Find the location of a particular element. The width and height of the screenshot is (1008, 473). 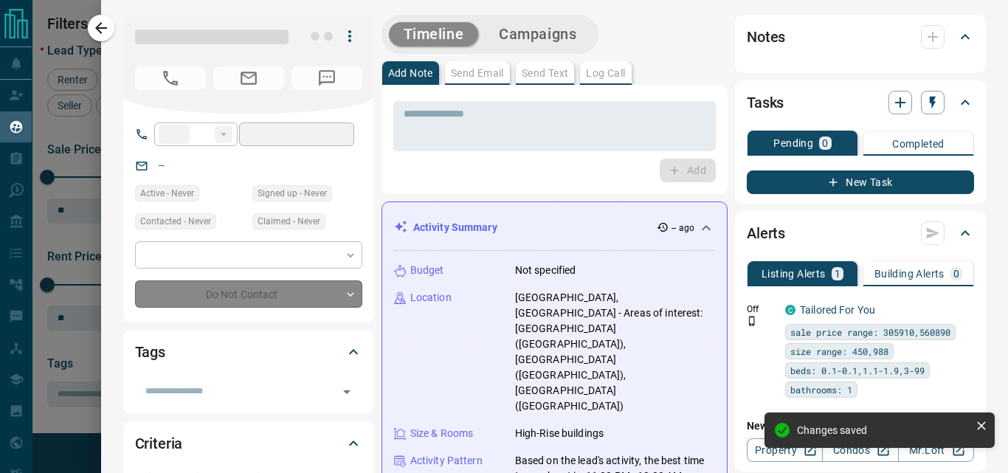

div: Tags is located at coordinates (249, 352).